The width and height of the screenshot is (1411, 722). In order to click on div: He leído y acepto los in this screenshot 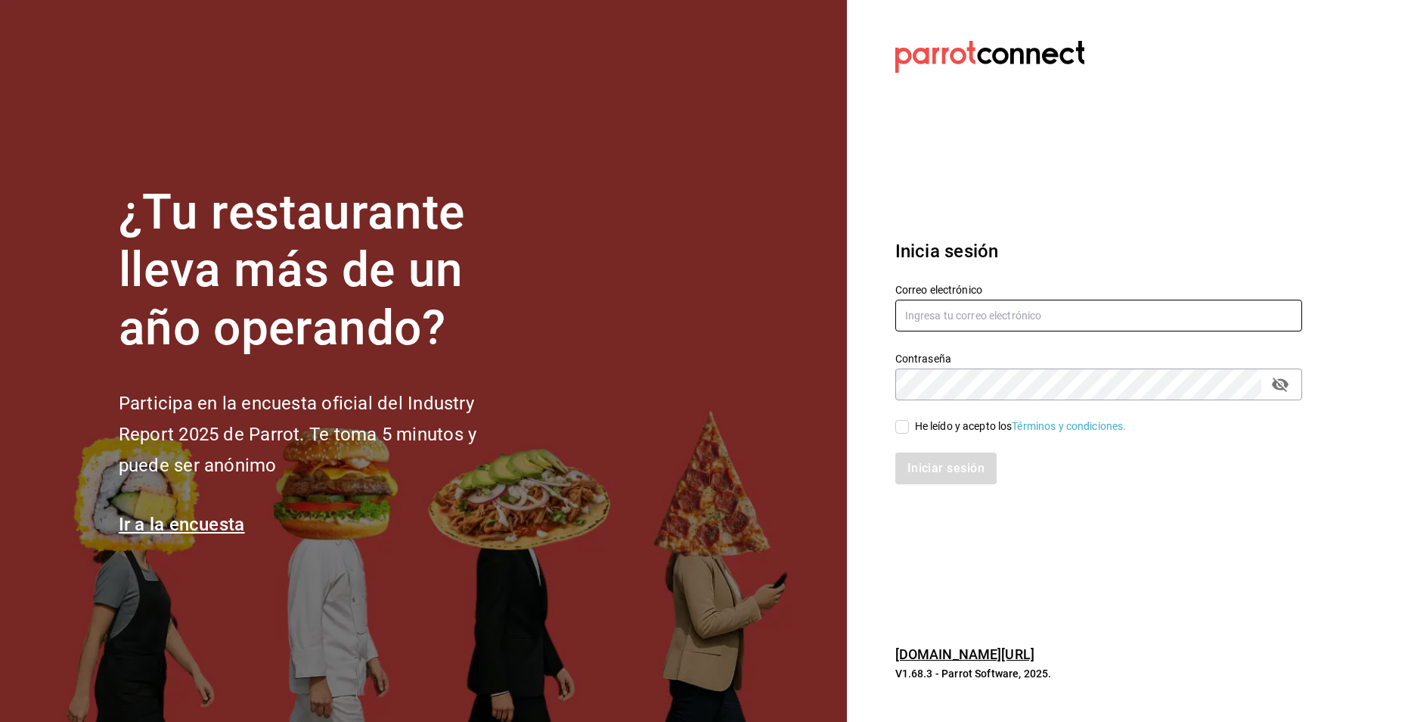, I will do `click(1021, 426)`.